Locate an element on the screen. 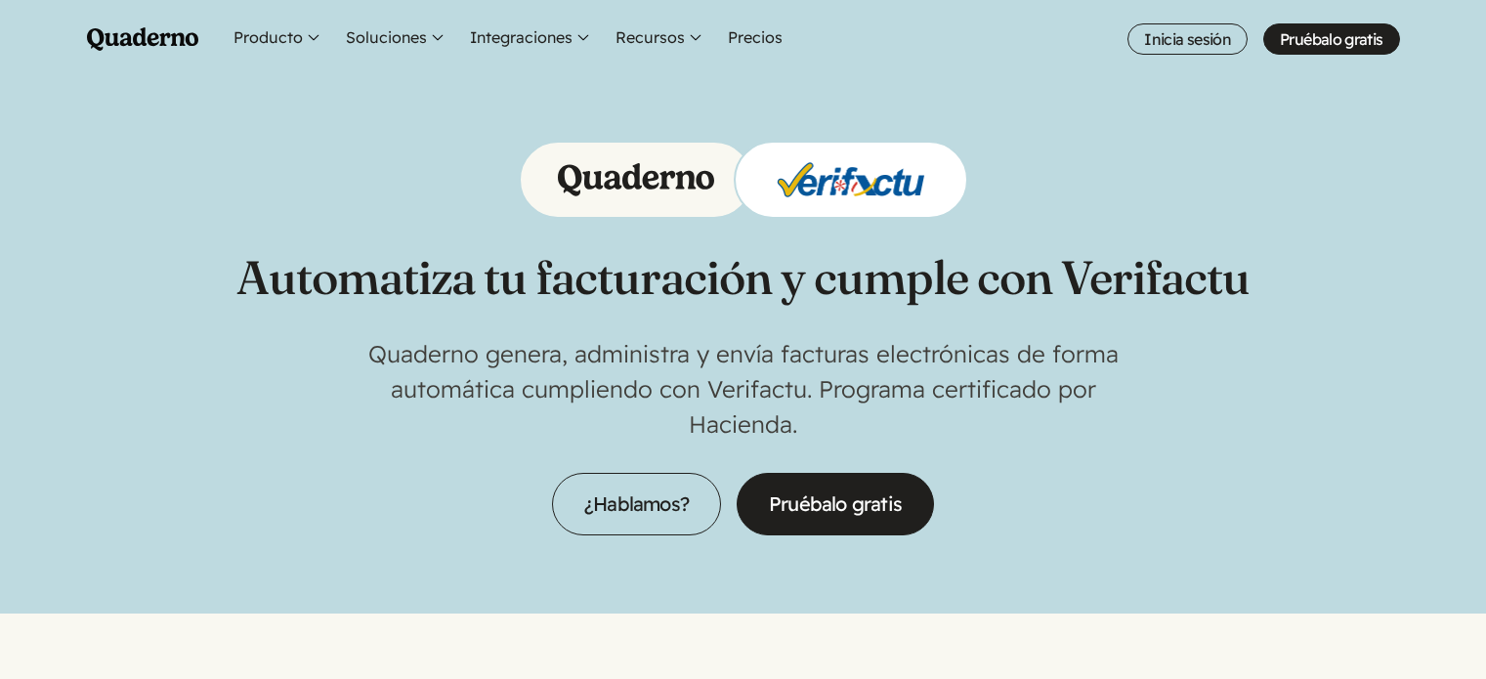 The width and height of the screenshot is (1486, 679). img: Logo of Verifactu is located at coordinates (851, 180).